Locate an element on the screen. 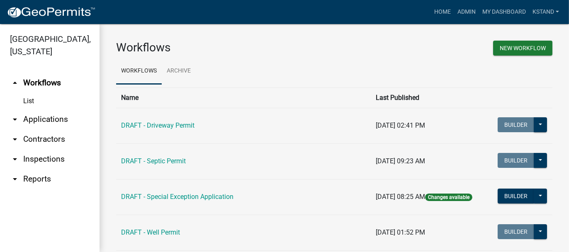  a: Archive is located at coordinates (179, 71).